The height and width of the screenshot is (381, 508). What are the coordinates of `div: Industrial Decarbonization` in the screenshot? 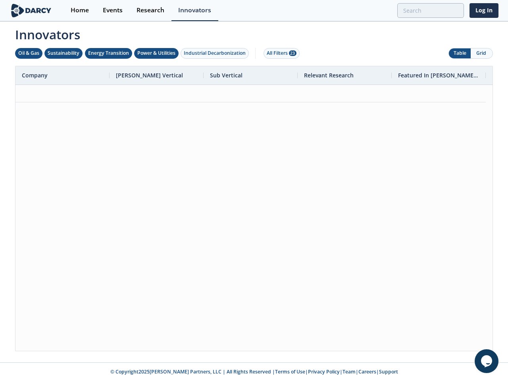 It's located at (215, 53).